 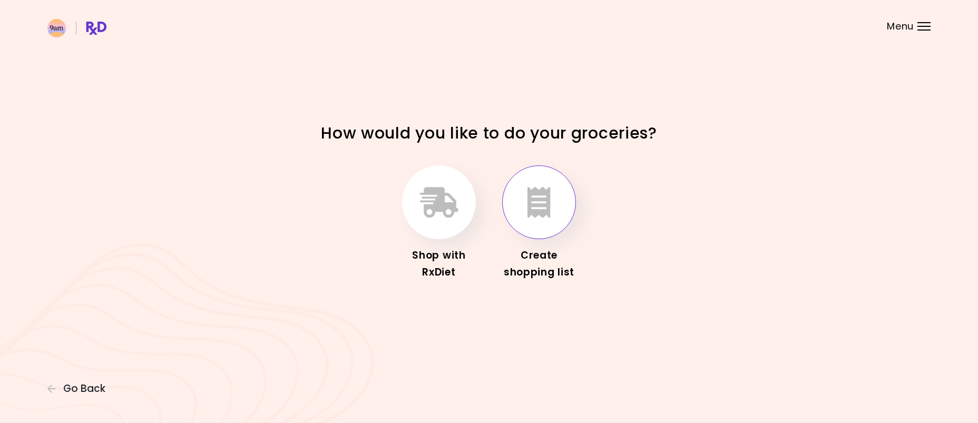 I want to click on span: Menu, so click(x=900, y=26).